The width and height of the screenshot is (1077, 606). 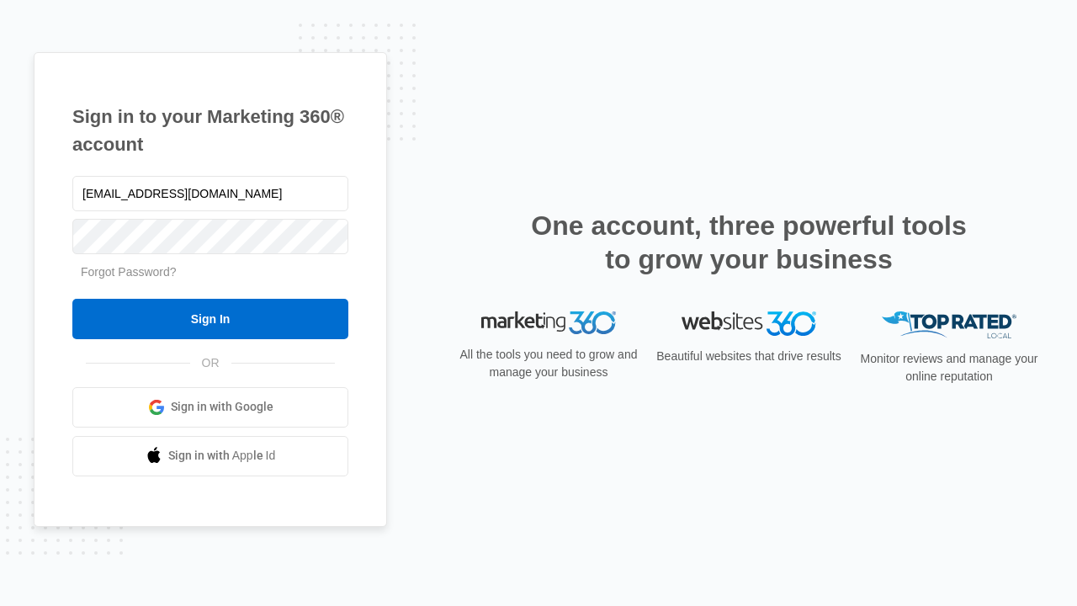 I want to click on input: Email, so click(x=210, y=193).